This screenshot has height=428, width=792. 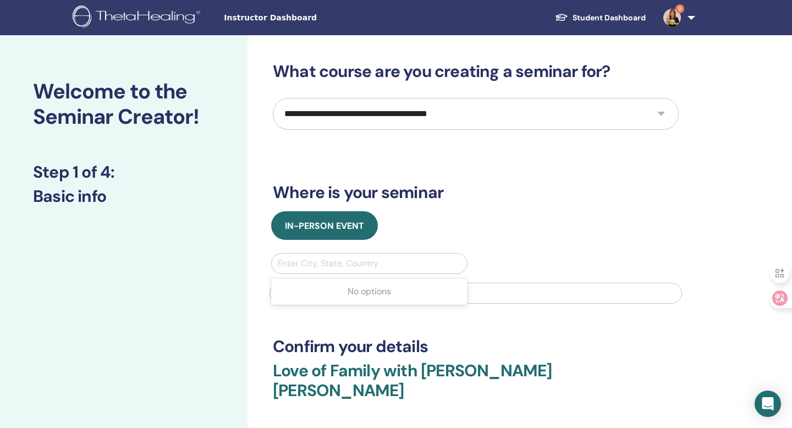 What do you see at coordinates (138, 18) in the screenshot?
I see `img: logo.png` at bounding box center [138, 18].